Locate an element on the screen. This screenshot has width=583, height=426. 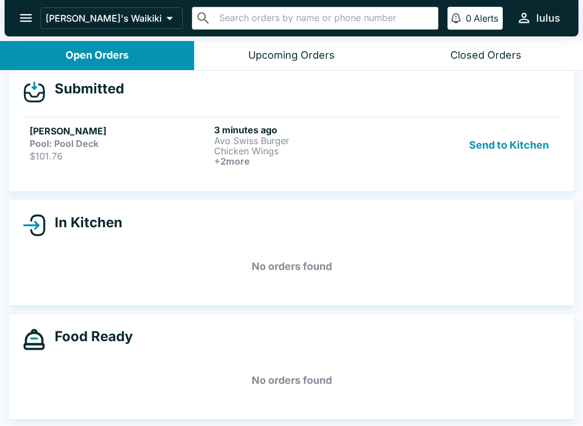
button: open drawer is located at coordinates (26, 18).